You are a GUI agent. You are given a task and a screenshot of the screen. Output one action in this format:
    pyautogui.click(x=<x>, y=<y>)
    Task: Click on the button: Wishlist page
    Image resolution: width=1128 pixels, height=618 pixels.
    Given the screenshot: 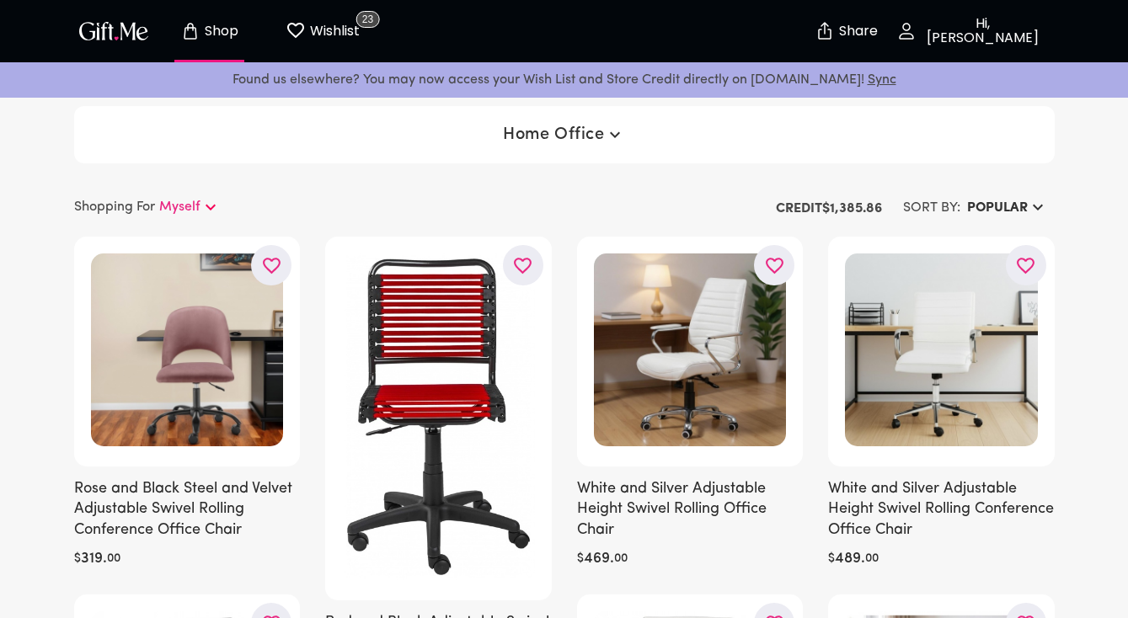 What is the action you would take?
    pyautogui.click(x=323, y=31)
    